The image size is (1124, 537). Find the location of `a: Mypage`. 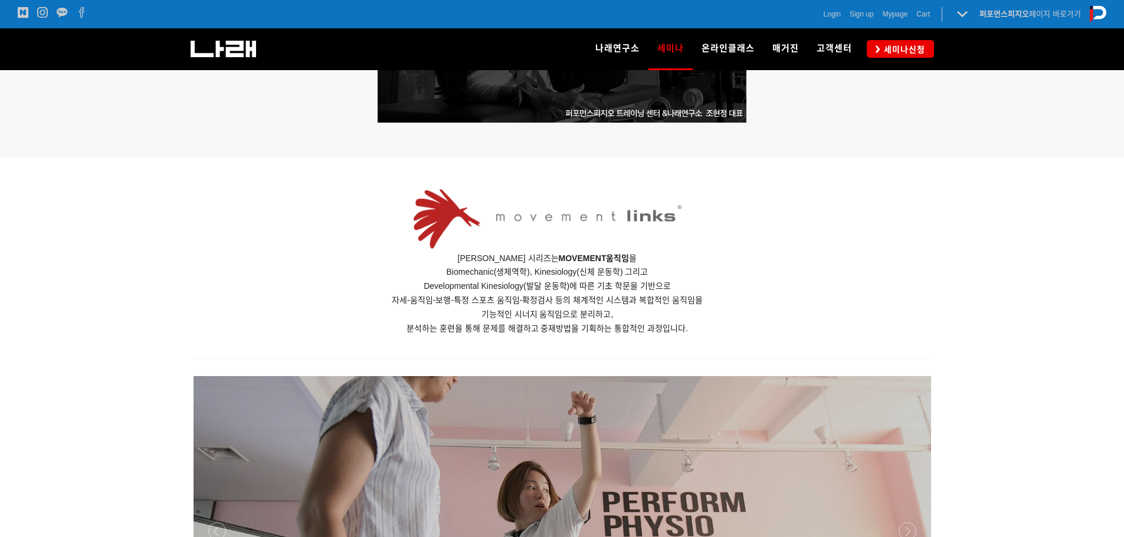

a: Mypage is located at coordinates (895, 14).